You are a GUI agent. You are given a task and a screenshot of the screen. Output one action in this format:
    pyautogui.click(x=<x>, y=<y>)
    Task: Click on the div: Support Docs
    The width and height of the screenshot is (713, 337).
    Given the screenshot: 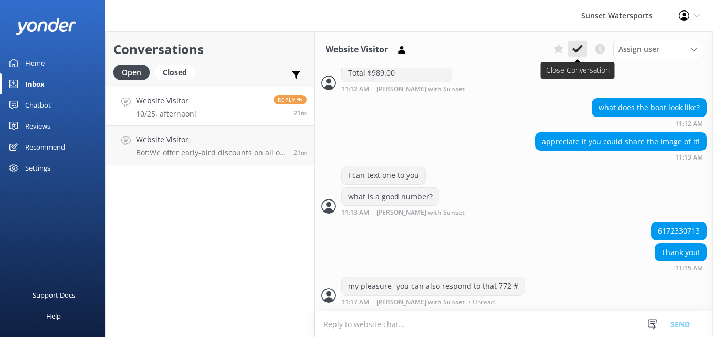 What is the action you would take?
    pyautogui.click(x=54, y=295)
    